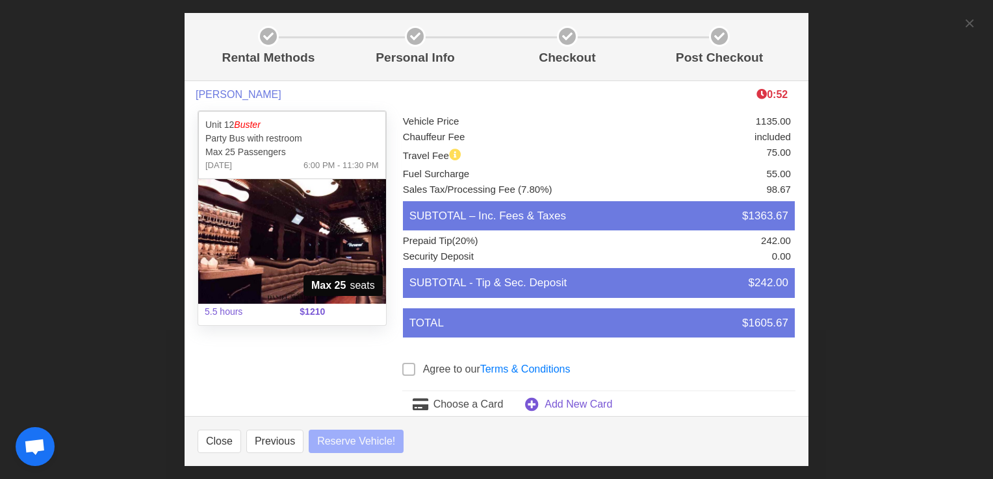  What do you see at coordinates (465, 240) in the screenshot?
I see `span: (20%)` at bounding box center [465, 240].